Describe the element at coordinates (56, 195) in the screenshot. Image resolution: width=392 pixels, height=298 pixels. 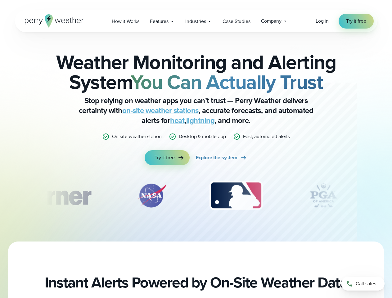
I see `img: Turner-Construction_1.svg` at that location.